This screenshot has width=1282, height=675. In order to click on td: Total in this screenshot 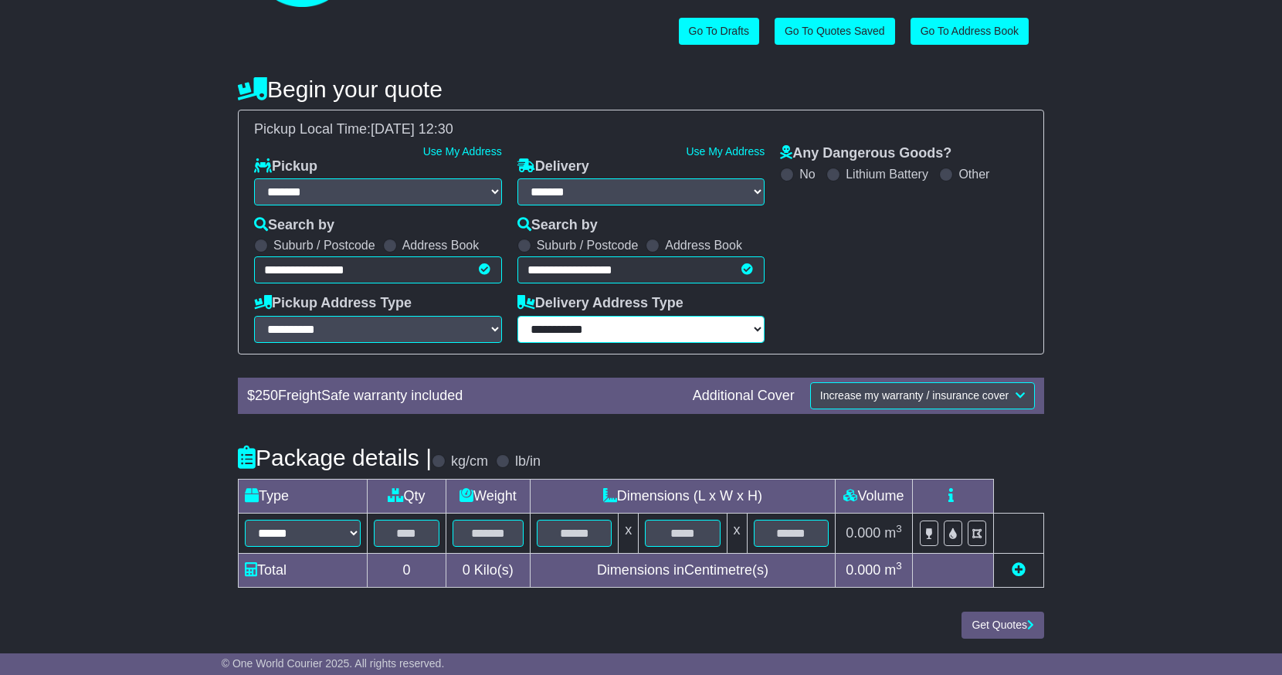, I will do `click(303, 570)`.